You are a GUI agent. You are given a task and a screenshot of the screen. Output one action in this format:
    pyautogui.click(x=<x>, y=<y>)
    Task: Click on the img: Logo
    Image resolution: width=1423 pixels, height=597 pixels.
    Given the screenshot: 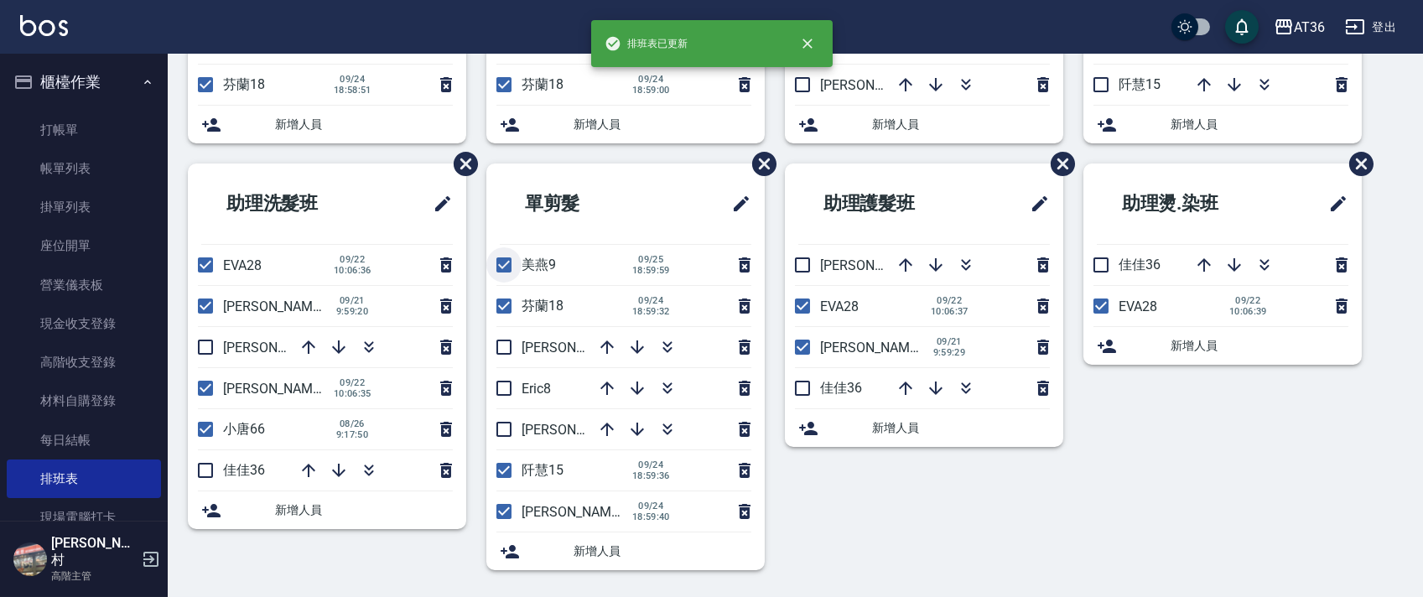 What is the action you would take?
    pyautogui.click(x=44, y=25)
    